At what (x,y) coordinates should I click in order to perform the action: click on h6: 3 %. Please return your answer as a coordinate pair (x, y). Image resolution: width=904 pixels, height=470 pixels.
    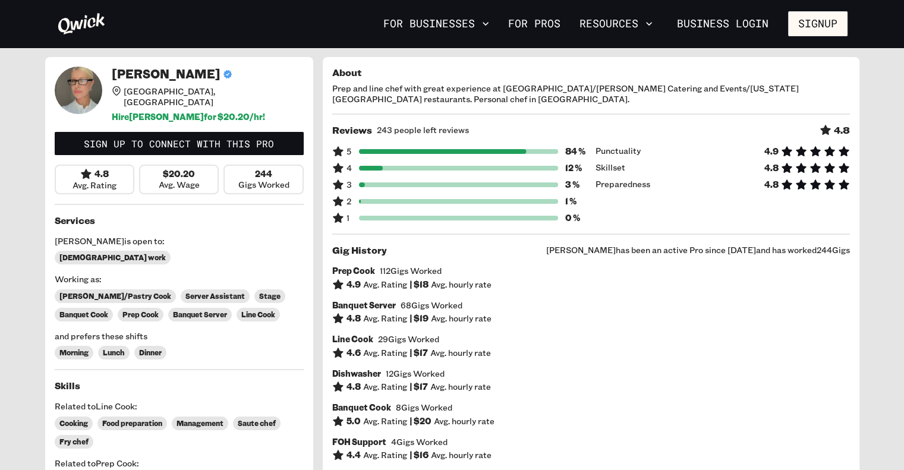
    Looking at the image, I should click on (575, 185).